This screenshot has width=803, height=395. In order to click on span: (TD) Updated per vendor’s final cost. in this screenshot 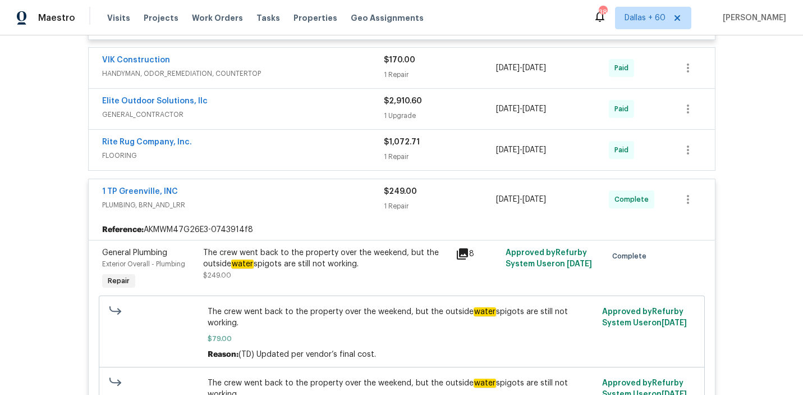, I will do `click(307, 354)`.